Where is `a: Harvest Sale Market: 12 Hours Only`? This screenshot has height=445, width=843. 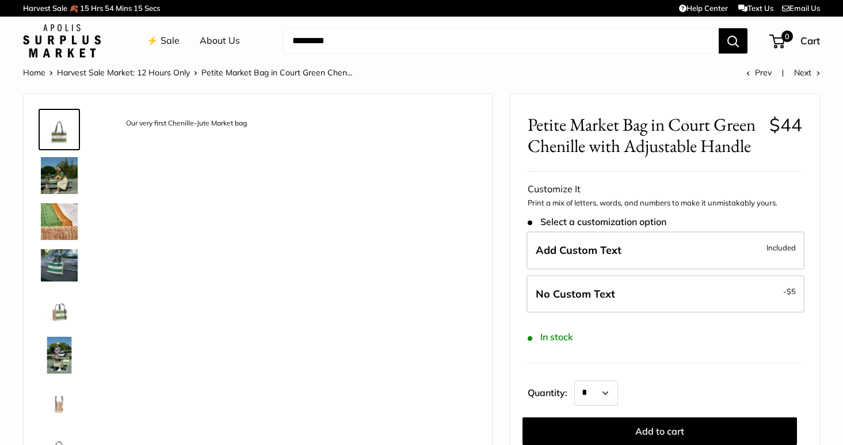 a: Harvest Sale Market: 12 Hours Only is located at coordinates (123, 73).